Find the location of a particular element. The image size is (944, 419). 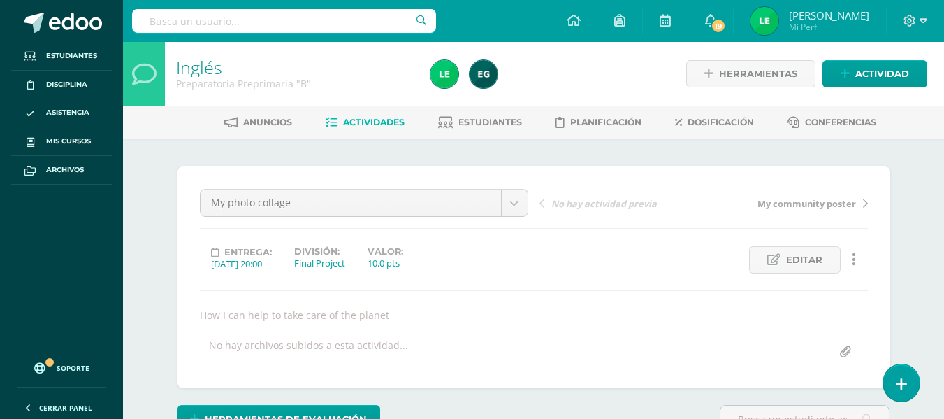

span: Planificación is located at coordinates (606, 122).